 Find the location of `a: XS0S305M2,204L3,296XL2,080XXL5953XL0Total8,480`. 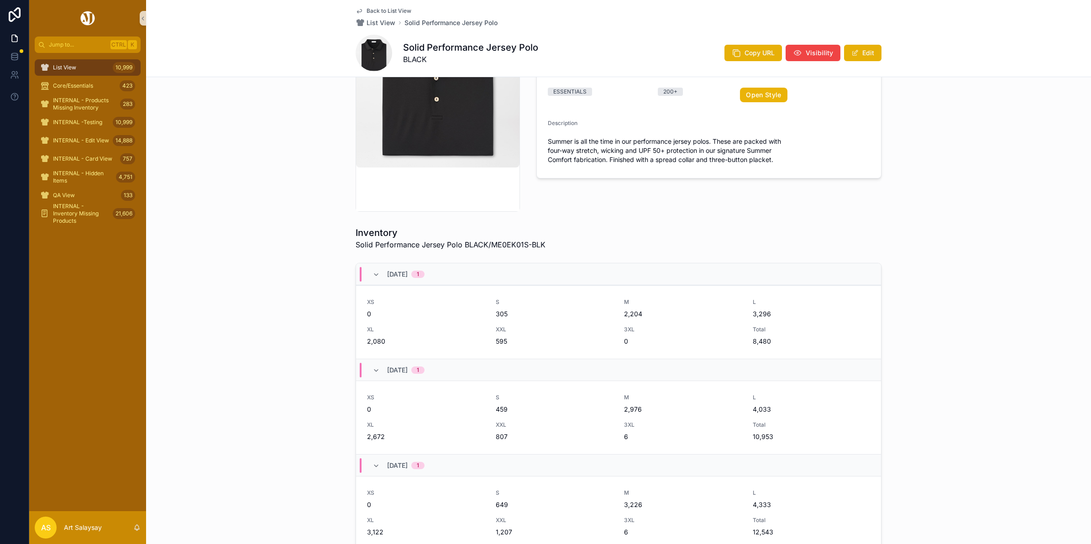

a: XS0S305M2,204L3,296XL2,080XXL5953XL0Total8,480 is located at coordinates (619, 322).